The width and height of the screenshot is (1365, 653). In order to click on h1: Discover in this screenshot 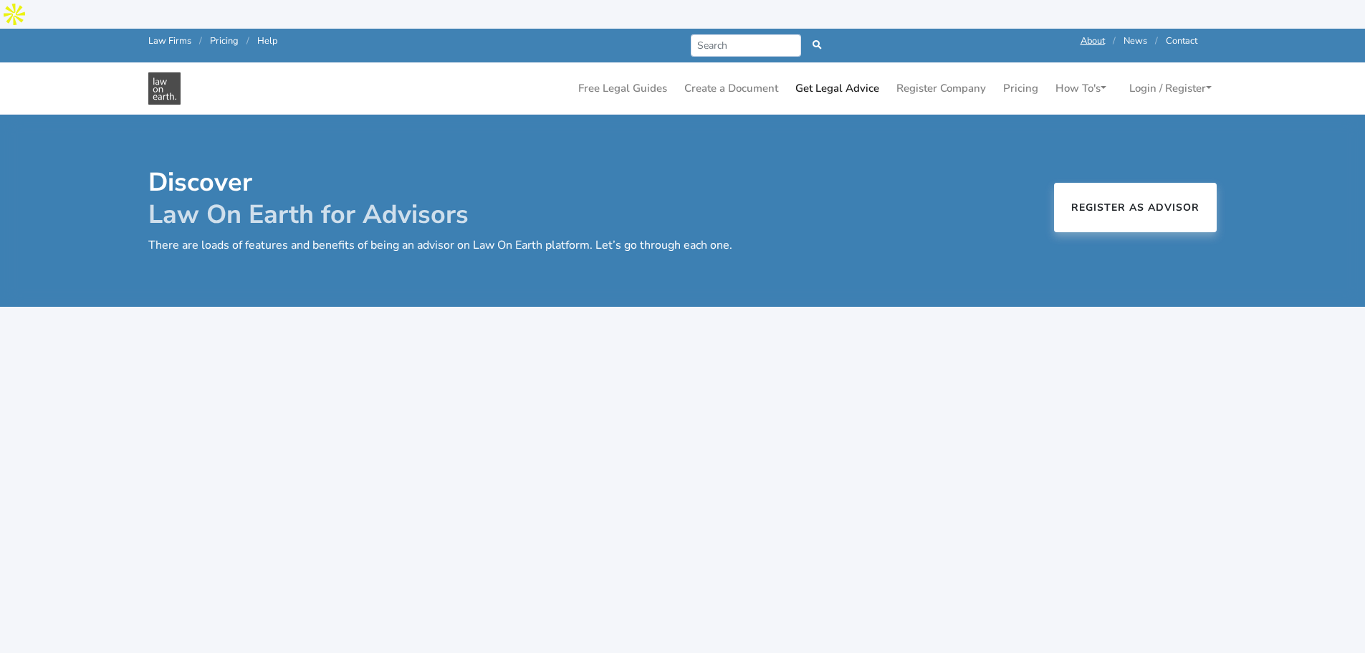, I will do `click(501, 198)`.